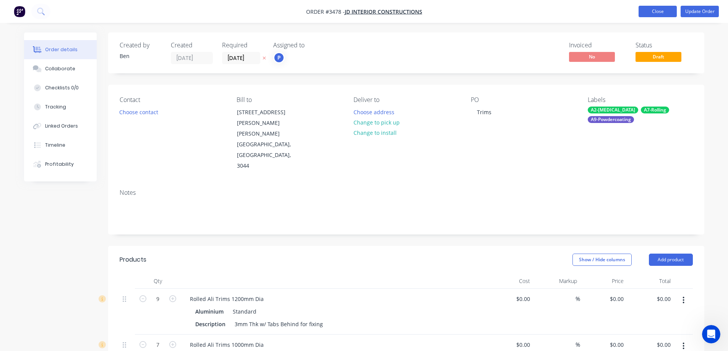  Describe the element at coordinates (62, 126) in the screenshot. I see `div: Linked Orders` at that location.